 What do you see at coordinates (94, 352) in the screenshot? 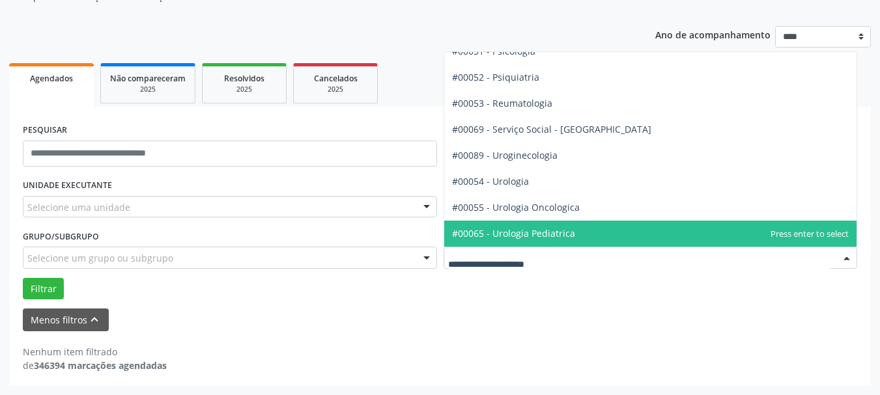
I see `div: Nenhum item filtrado` at bounding box center [94, 352].